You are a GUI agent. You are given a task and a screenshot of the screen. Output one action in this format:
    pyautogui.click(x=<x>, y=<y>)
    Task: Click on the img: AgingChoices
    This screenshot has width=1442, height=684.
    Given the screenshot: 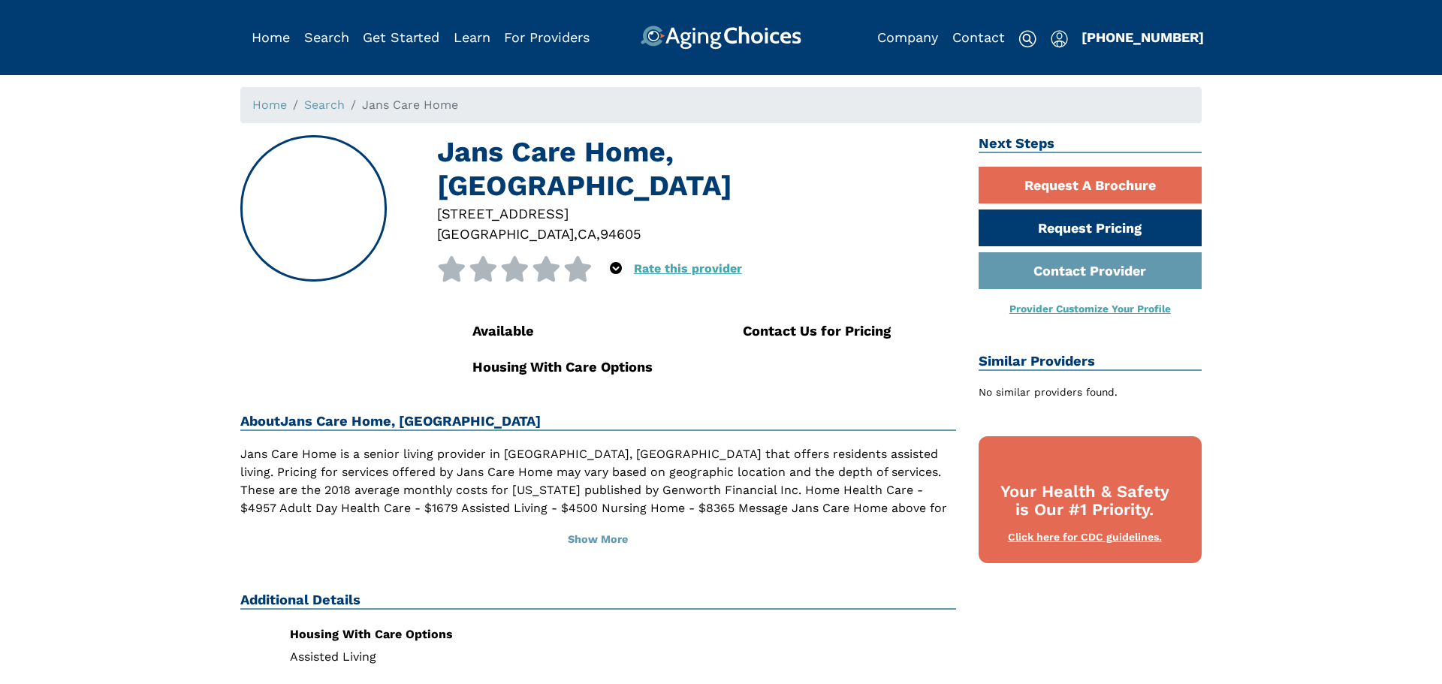 What is the action you would take?
    pyautogui.click(x=721, y=38)
    